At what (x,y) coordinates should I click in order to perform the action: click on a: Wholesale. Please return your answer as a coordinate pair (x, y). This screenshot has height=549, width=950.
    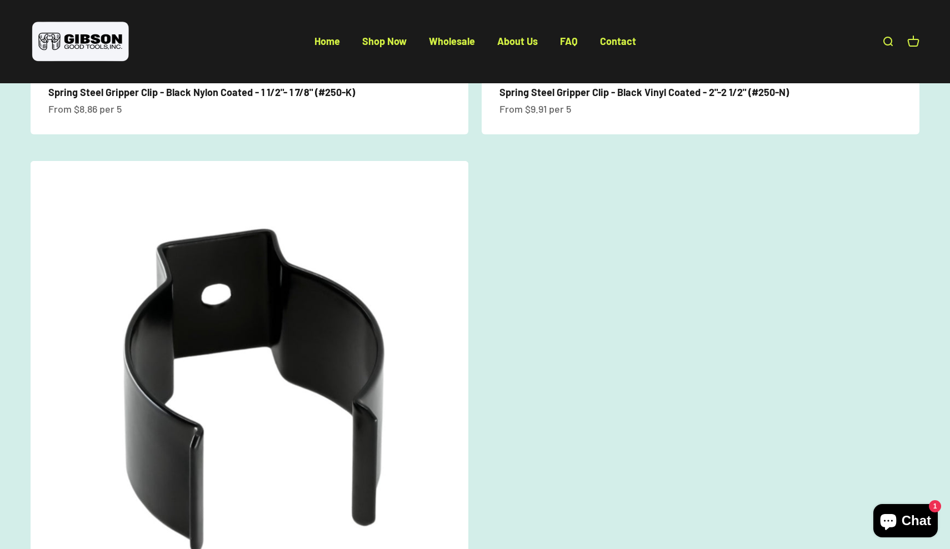
    Looking at the image, I should click on (452, 41).